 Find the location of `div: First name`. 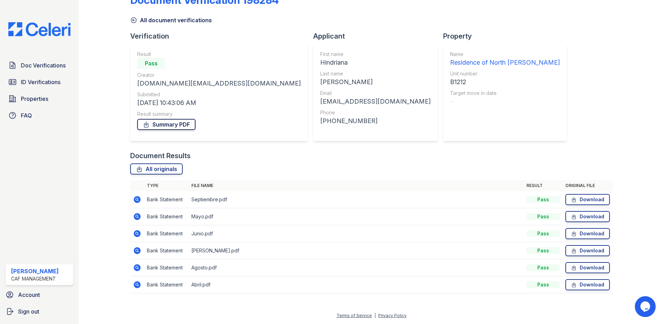

div: First name is located at coordinates (375, 54).